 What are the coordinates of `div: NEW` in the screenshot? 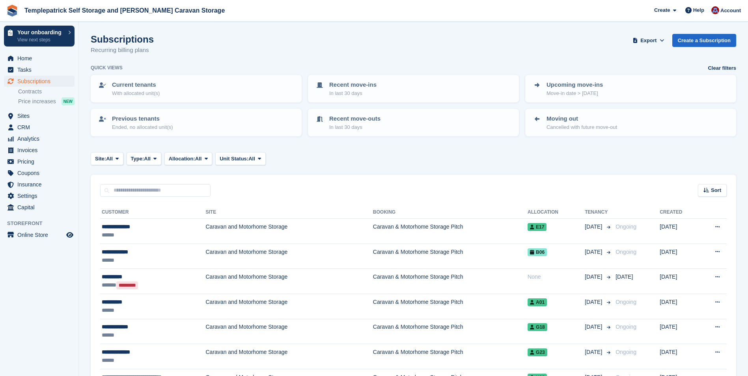 It's located at (68, 101).